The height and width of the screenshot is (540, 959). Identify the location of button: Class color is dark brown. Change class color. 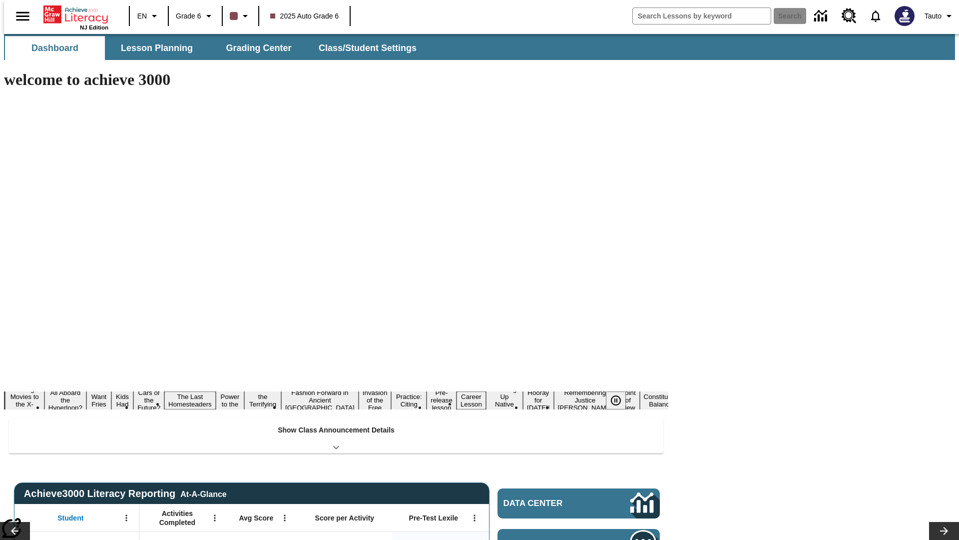
(240, 16).